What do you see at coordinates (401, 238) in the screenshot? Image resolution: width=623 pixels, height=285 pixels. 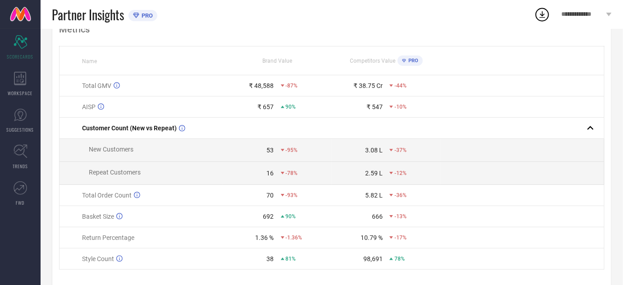 I see `span: -17%` at bounding box center [401, 238].